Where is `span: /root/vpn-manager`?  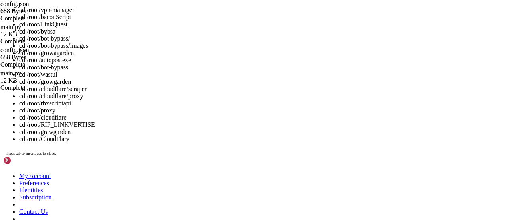 span: /root/vpn-manager is located at coordinates (107, 166).